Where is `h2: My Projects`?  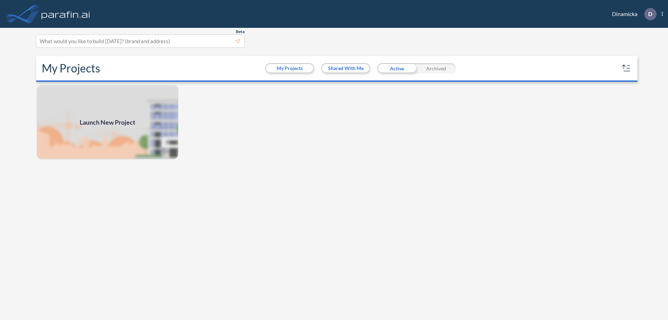
h2: My Projects is located at coordinates (71, 68).